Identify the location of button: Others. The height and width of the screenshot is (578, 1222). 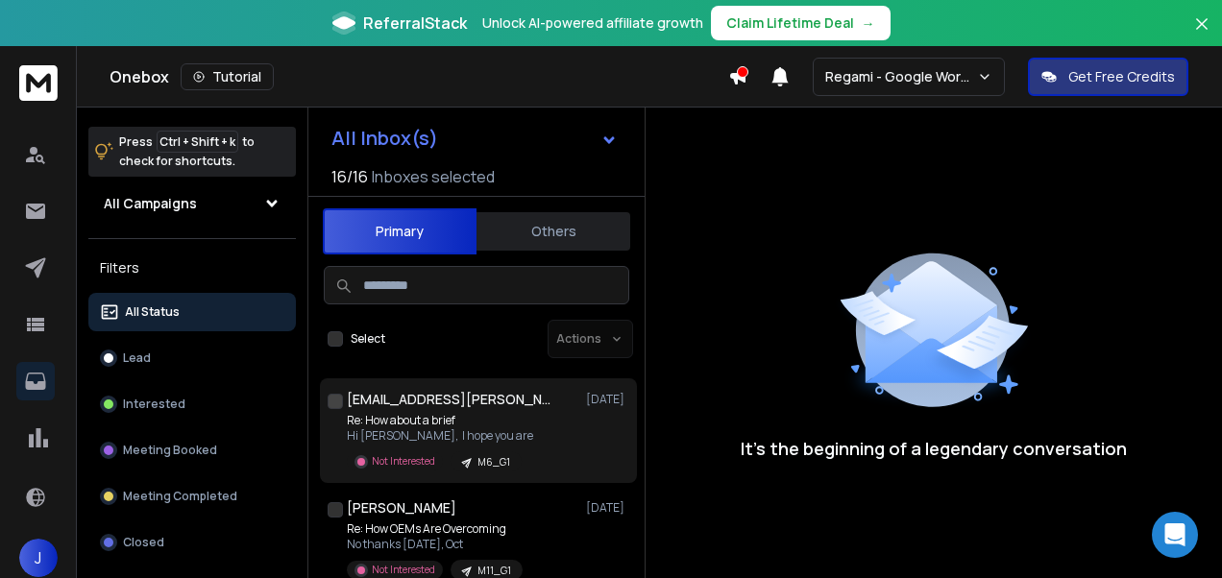
(553, 232).